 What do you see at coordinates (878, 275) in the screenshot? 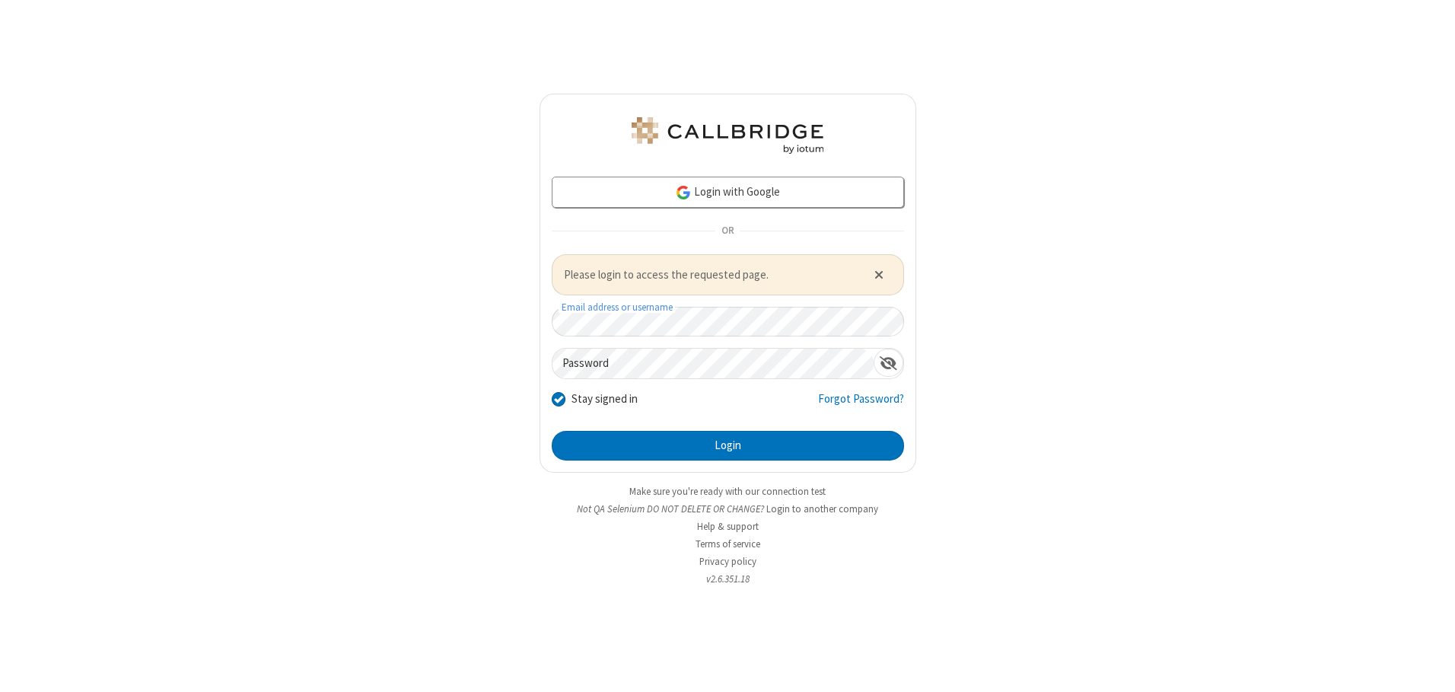
I see `button: Close alert` at bounding box center [878, 275].